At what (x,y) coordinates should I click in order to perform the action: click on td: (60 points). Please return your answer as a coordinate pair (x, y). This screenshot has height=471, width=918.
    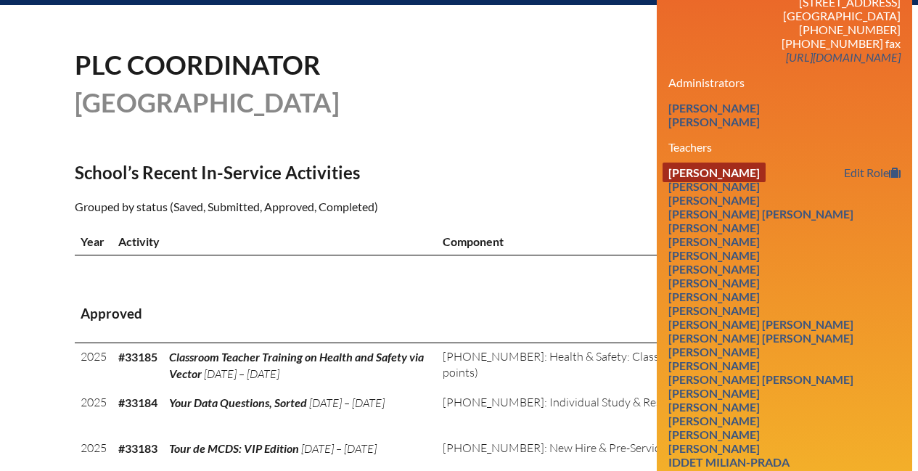
    Looking at the image, I should click on (596, 411).